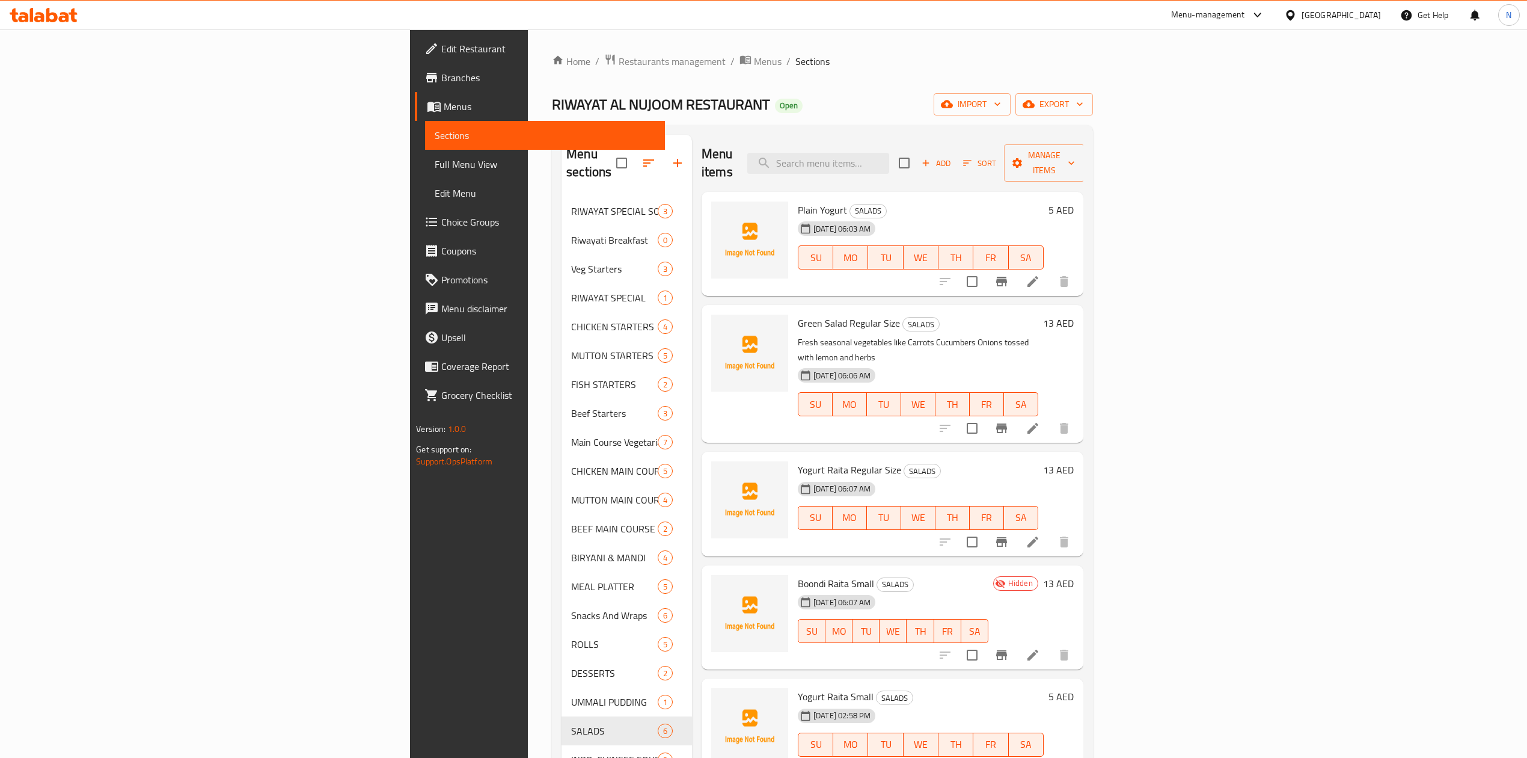  What do you see at coordinates (615, 702) in the screenshot?
I see `span: UMMALI PUDDING` at bounding box center [615, 702].